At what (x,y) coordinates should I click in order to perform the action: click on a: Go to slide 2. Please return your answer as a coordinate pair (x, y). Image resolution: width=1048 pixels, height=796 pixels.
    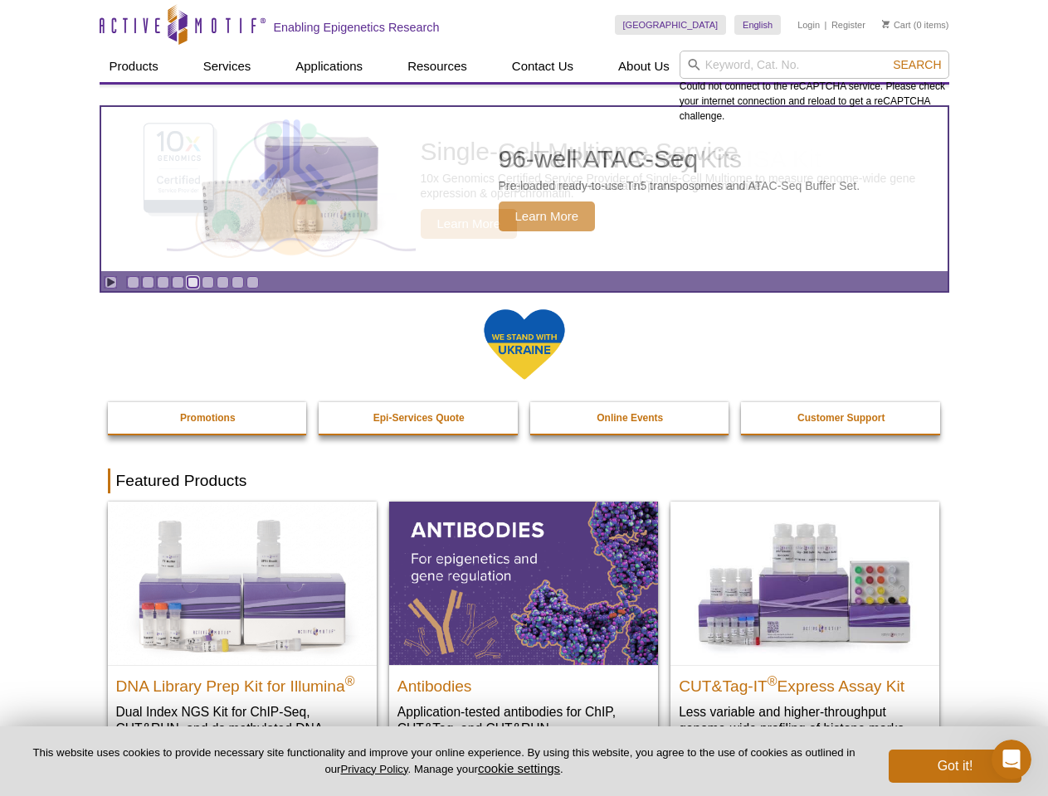
    Looking at the image, I should click on (148, 282).